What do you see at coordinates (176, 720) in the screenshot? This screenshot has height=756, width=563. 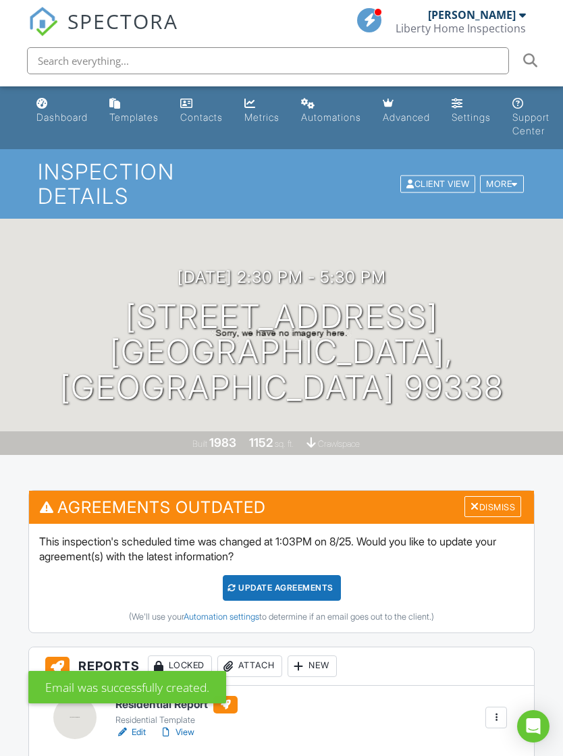 I see `div: Residential Template` at bounding box center [176, 720].